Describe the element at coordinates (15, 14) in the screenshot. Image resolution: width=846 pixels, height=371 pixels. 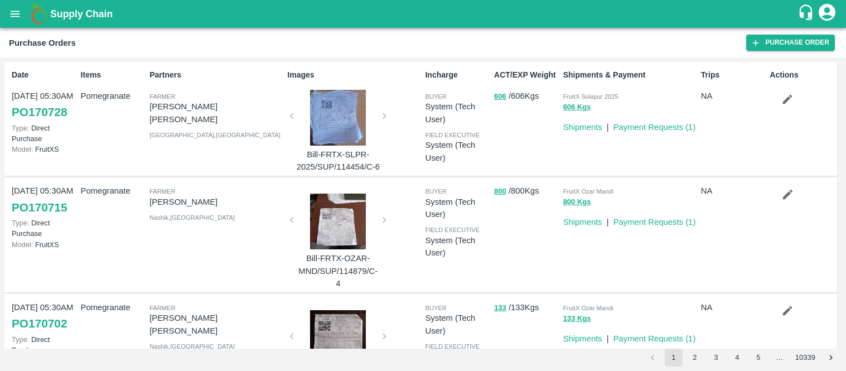
I see `button: open drawer` at that location.